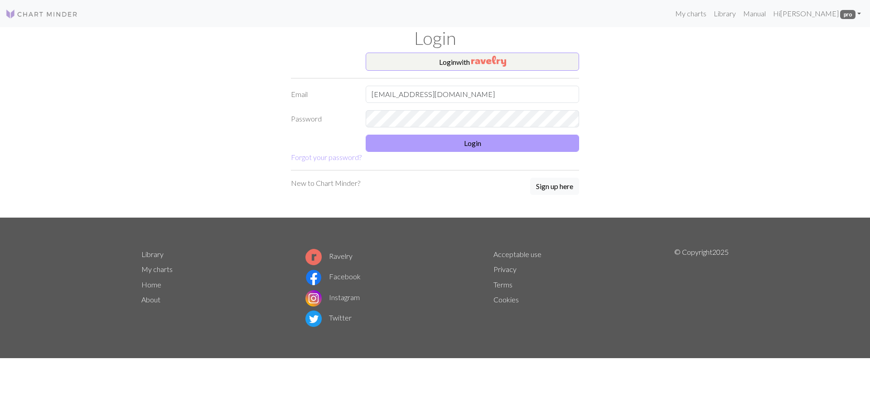  I want to click on h1: Login, so click(435, 38).